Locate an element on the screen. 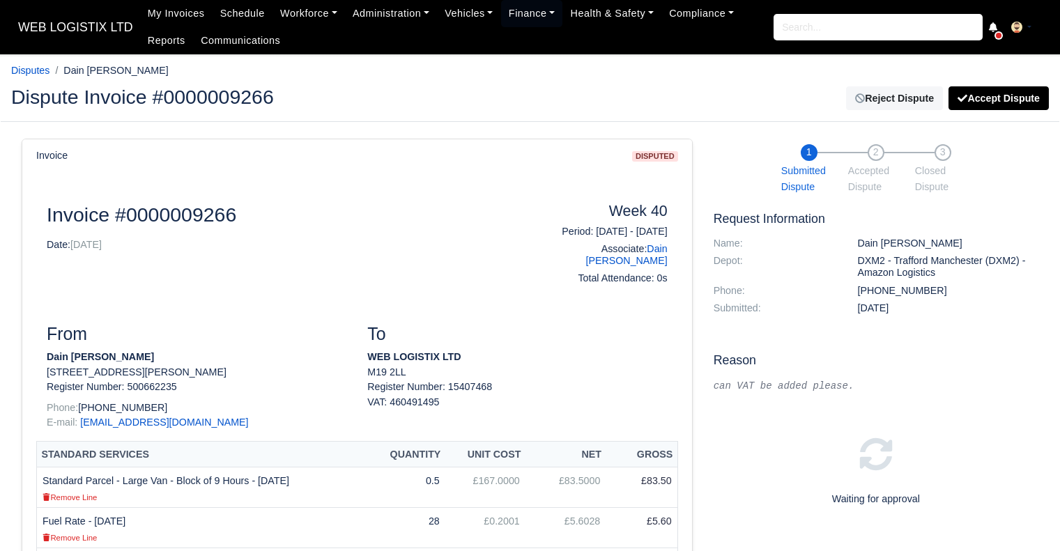 The width and height of the screenshot is (1060, 551). dt: Submitted: is located at coordinates (775, 308).